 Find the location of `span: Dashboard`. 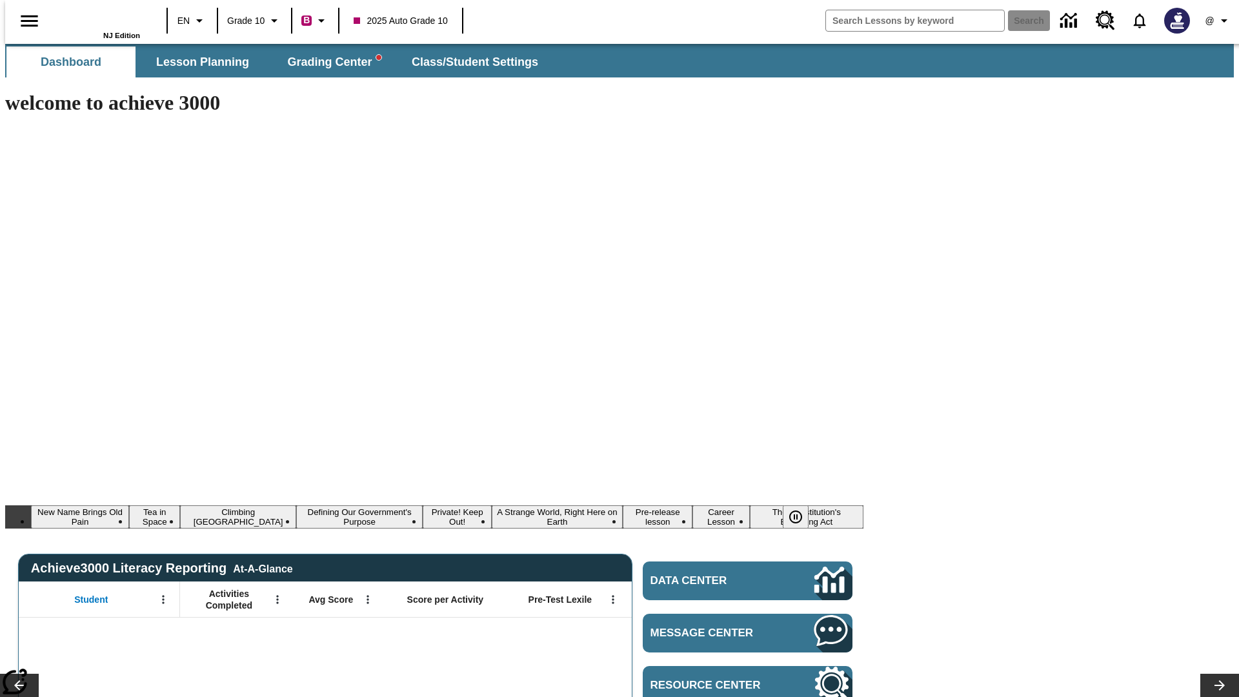

span: Dashboard is located at coordinates (71, 62).